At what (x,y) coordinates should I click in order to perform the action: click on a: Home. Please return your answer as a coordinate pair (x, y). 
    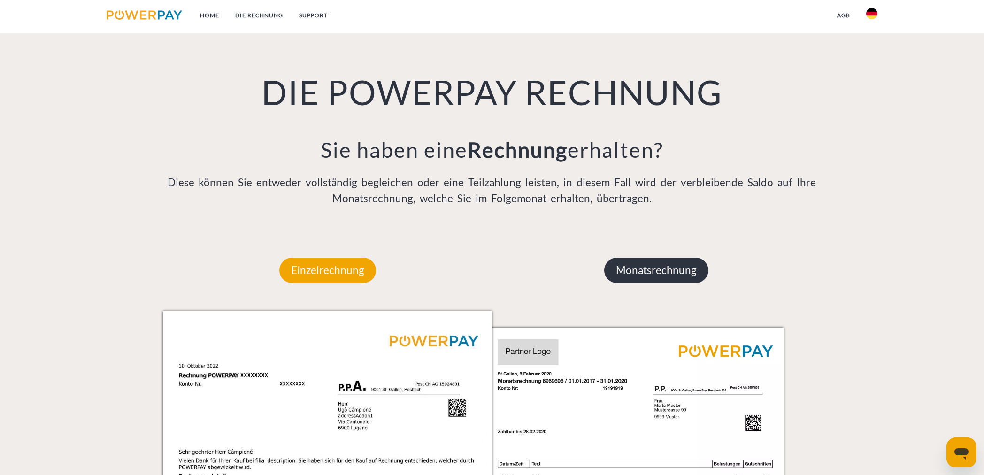
    Looking at the image, I should click on (209, 15).